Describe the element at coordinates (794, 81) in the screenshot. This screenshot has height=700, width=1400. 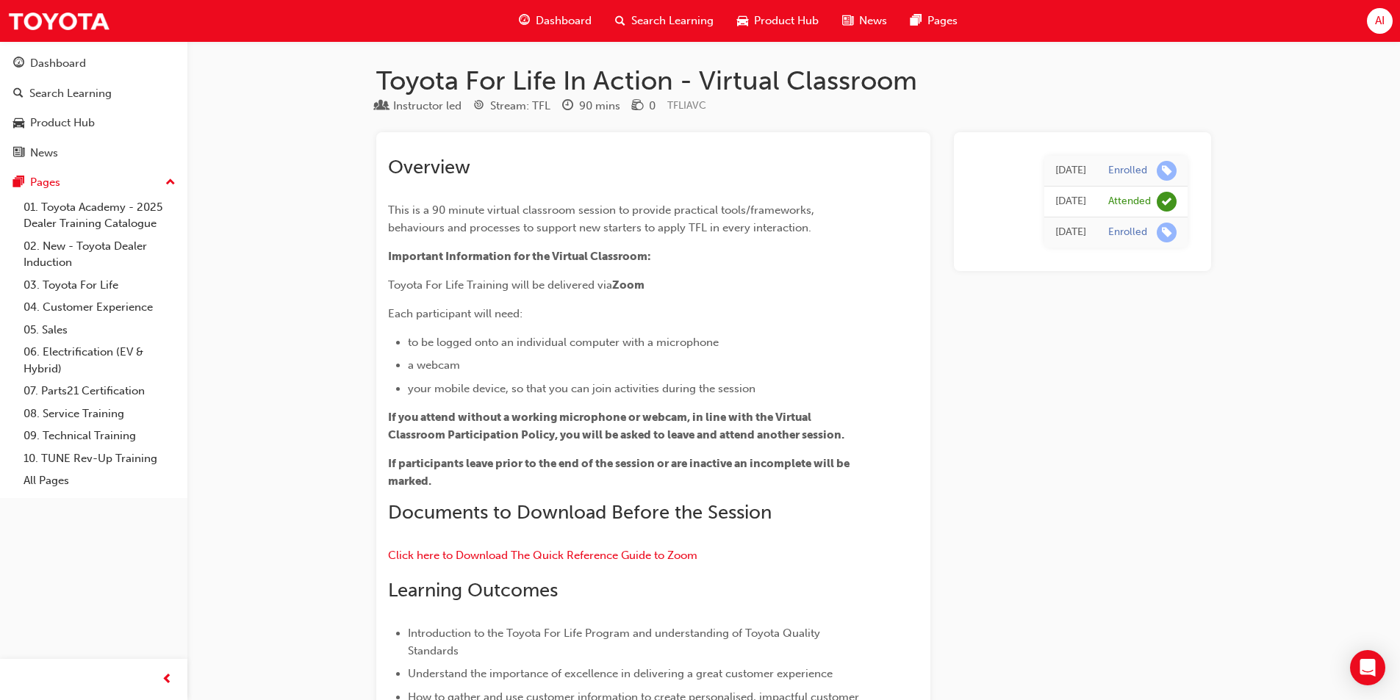
I see `h1: Toyota For Life In Action - Virtual Classroom` at that location.